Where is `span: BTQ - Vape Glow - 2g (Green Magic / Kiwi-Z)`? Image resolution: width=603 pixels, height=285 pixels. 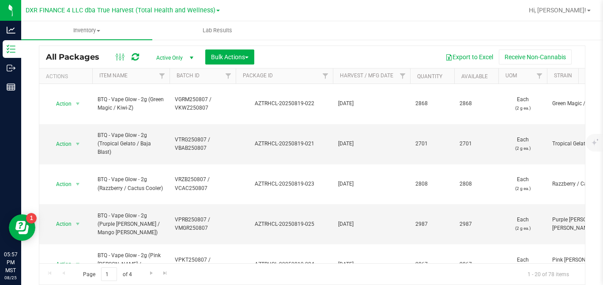 span: BTQ - Vape Glow - 2g (Green Magic / Kiwi-Z) is located at coordinates (131, 104).